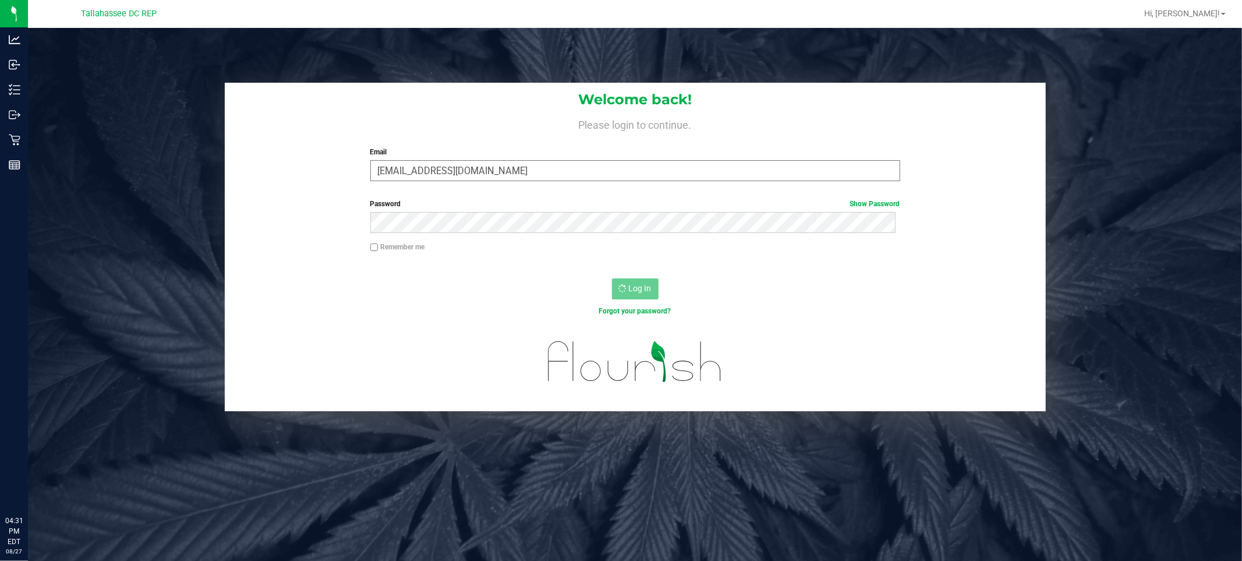  Describe the element at coordinates (385, 204) in the screenshot. I see `span: Password` at that location.